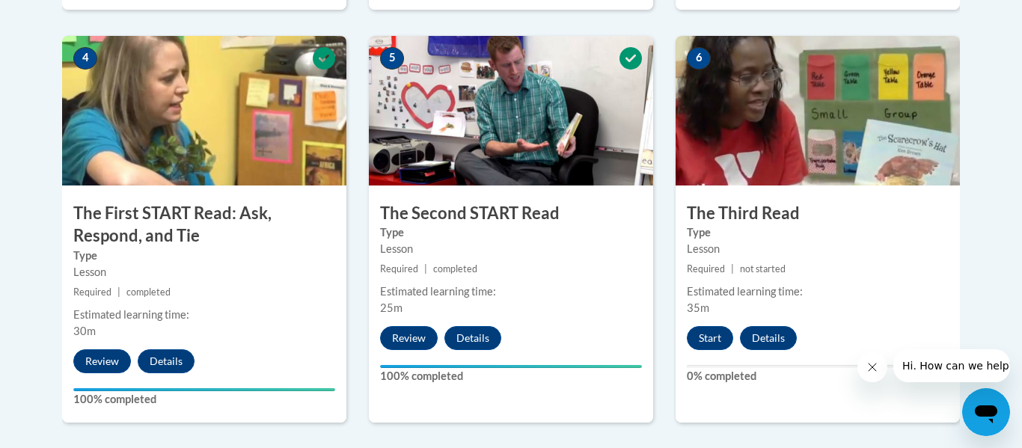  Describe the element at coordinates (85, 58) in the screenshot. I see `span: 4` at that location.